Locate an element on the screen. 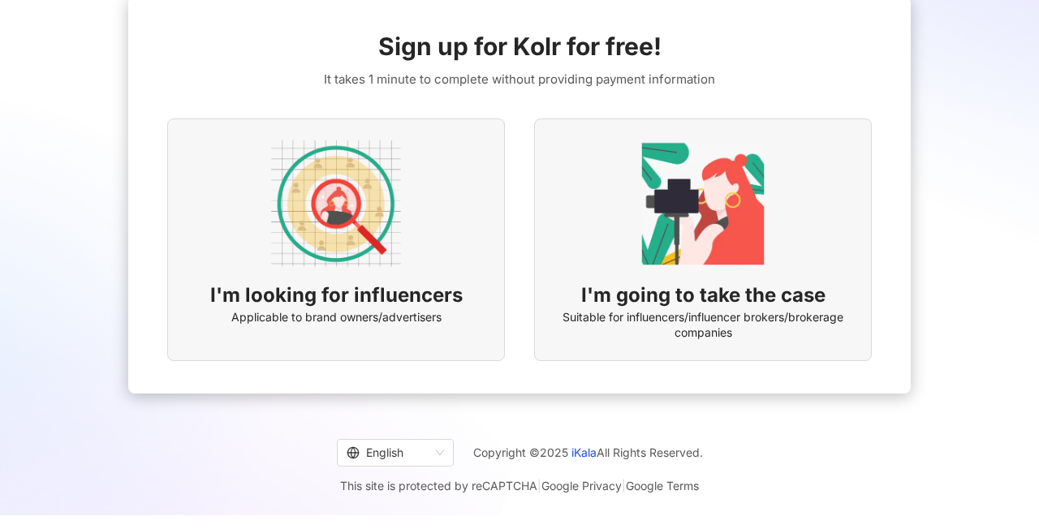  span: Copyright © 2025 All Rights Reserved. is located at coordinates (588, 453).